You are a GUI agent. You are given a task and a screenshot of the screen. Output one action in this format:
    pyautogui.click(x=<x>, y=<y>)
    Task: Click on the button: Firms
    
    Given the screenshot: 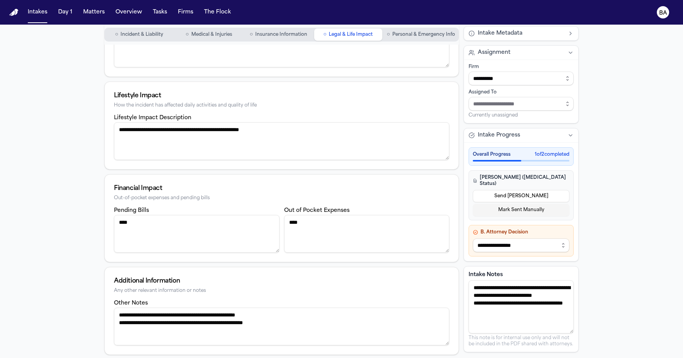 What is the action you would take?
    pyautogui.click(x=185, y=12)
    